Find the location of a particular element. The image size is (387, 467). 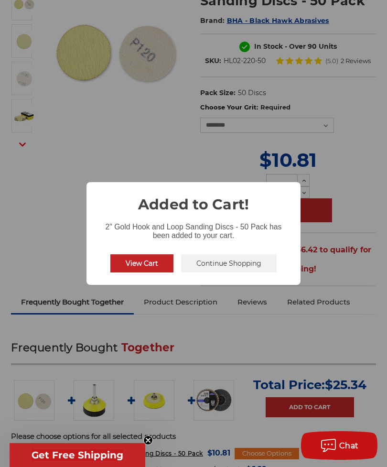

button: View Cart is located at coordinates (142, 263).